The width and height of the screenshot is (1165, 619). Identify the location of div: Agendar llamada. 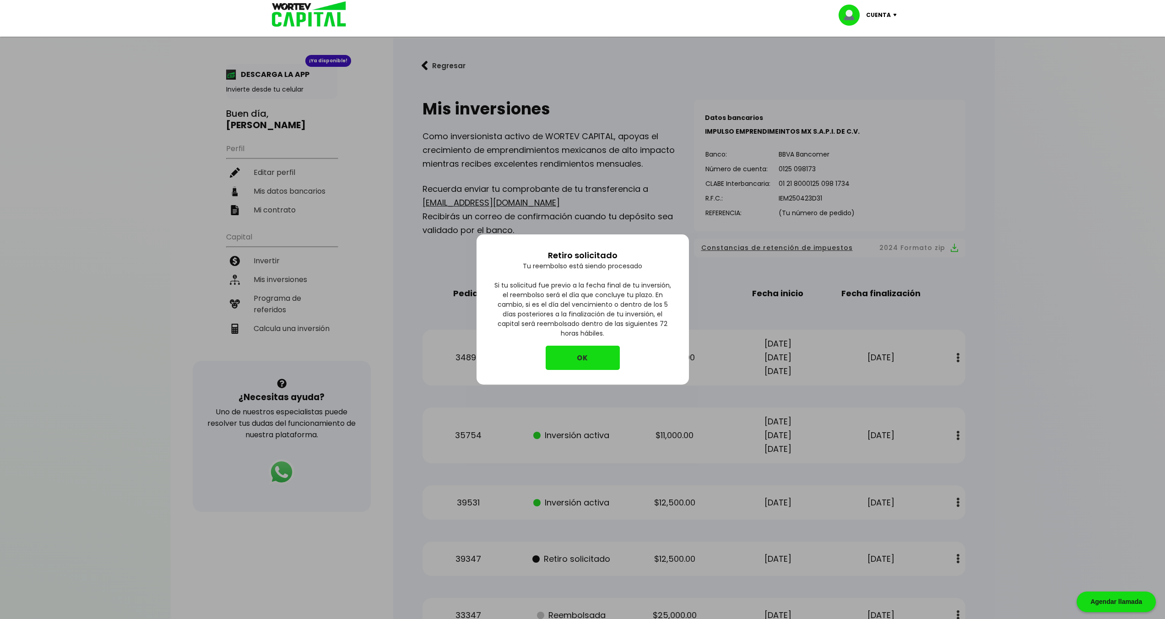
(1116, 602).